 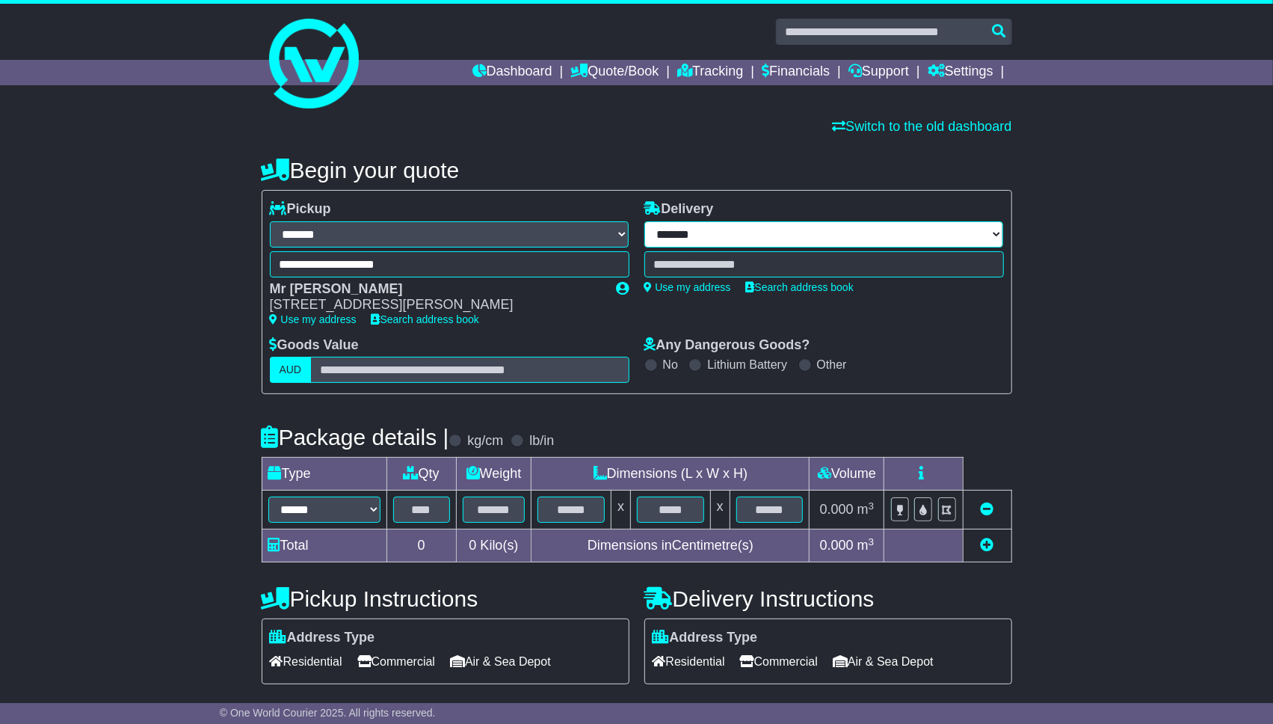 What do you see at coordinates (679, 209) in the screenshot?
I see `label: Delivery` at bounding box center [679, 209].